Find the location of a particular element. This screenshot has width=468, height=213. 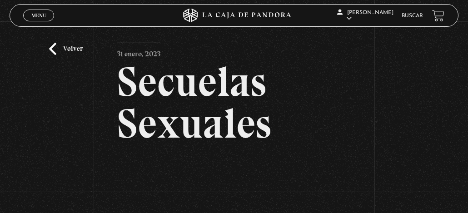

span: Cerrar is located at coordinates (39, 24).